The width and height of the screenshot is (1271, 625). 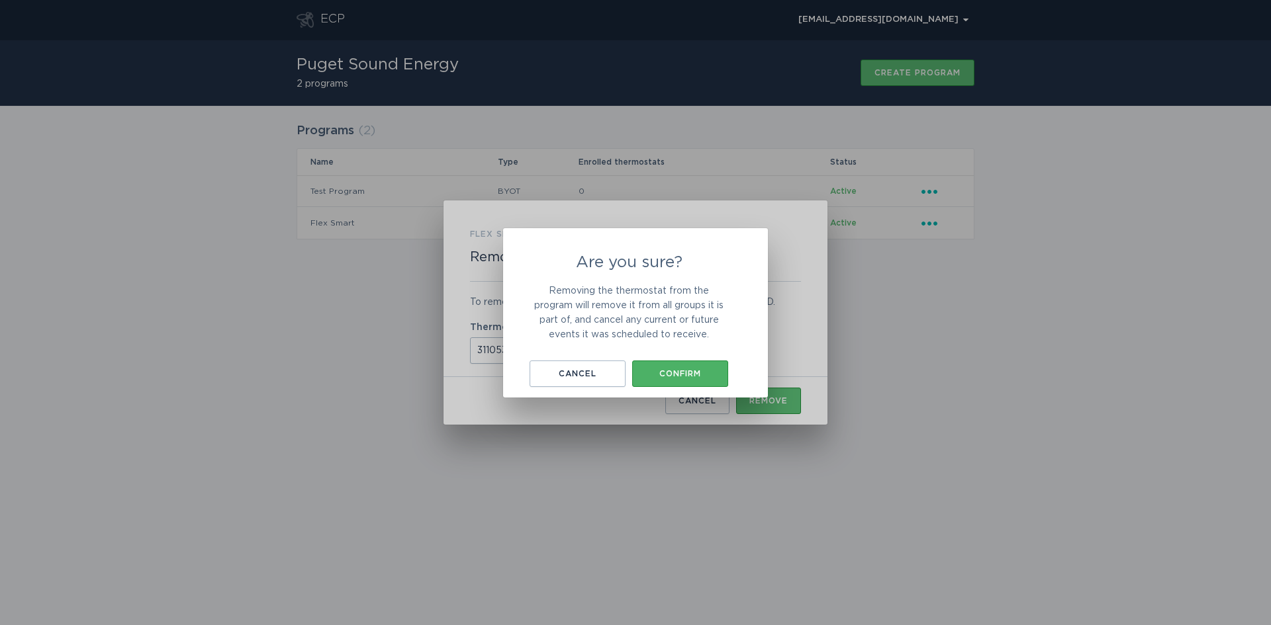 I want to click on p: Removing the thermostat from the program will remove it from all groups it is part of, and cancel..., so click(x=629, y=313).